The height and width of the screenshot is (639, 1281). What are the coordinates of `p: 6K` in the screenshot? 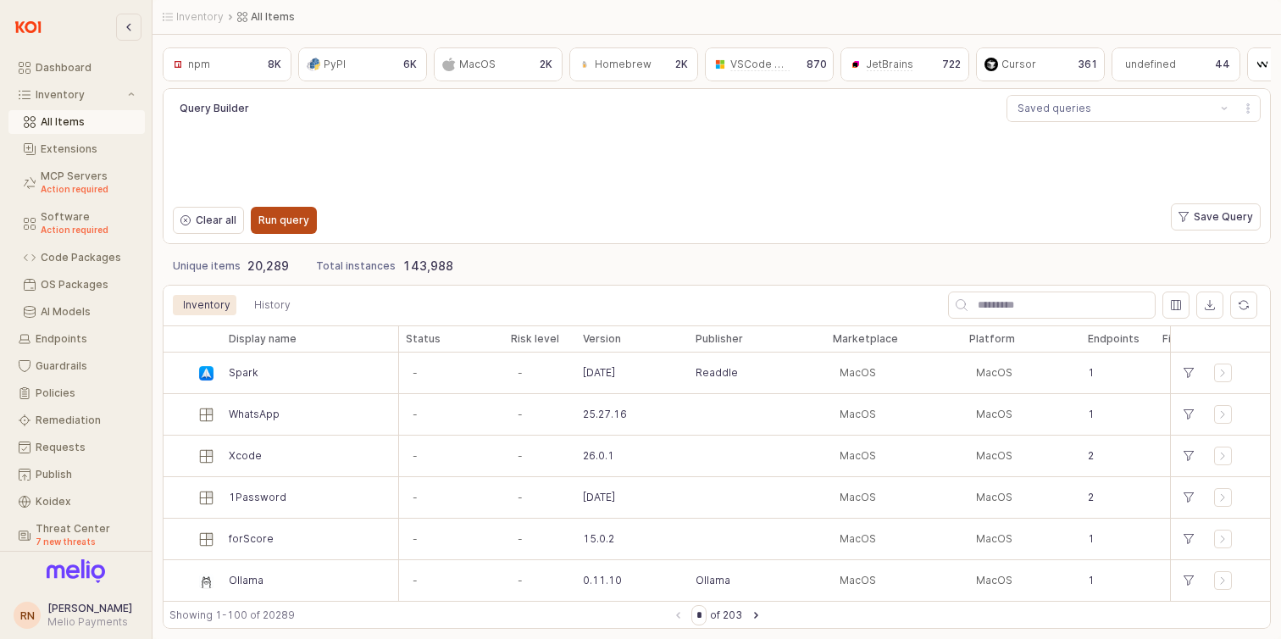 It's located at (410, 64).